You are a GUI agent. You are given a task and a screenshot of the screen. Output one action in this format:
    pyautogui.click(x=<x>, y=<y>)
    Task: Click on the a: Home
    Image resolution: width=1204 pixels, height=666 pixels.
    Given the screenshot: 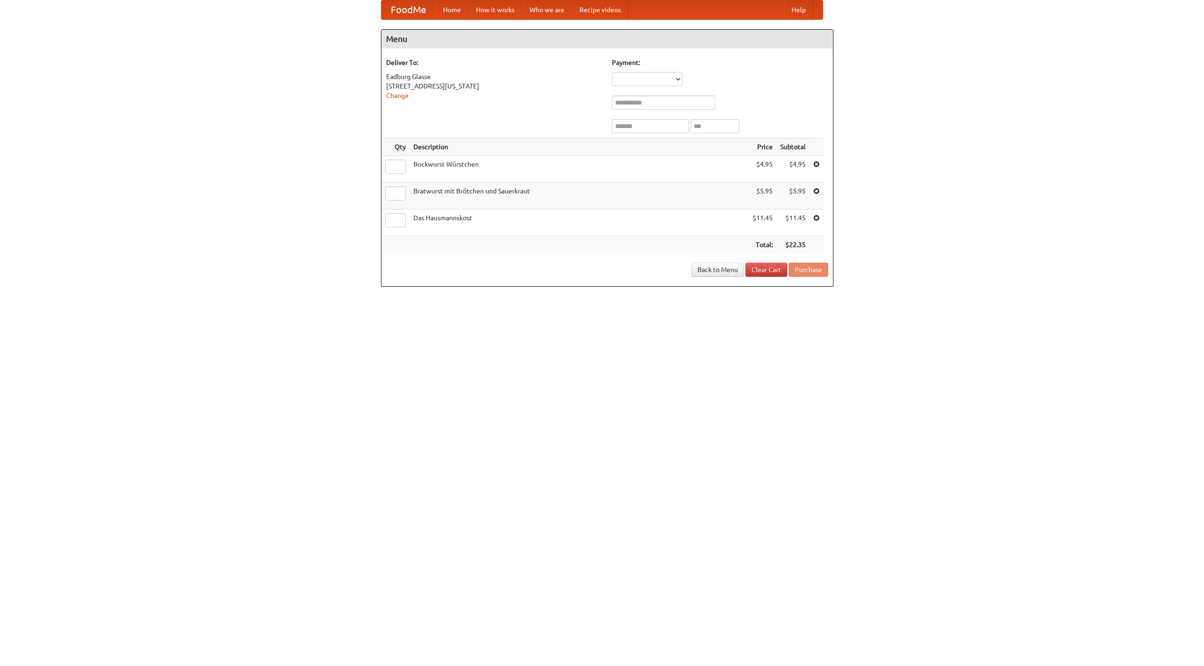 What is the action you would take?
    pyautogui.click(x=452, y=10)
    